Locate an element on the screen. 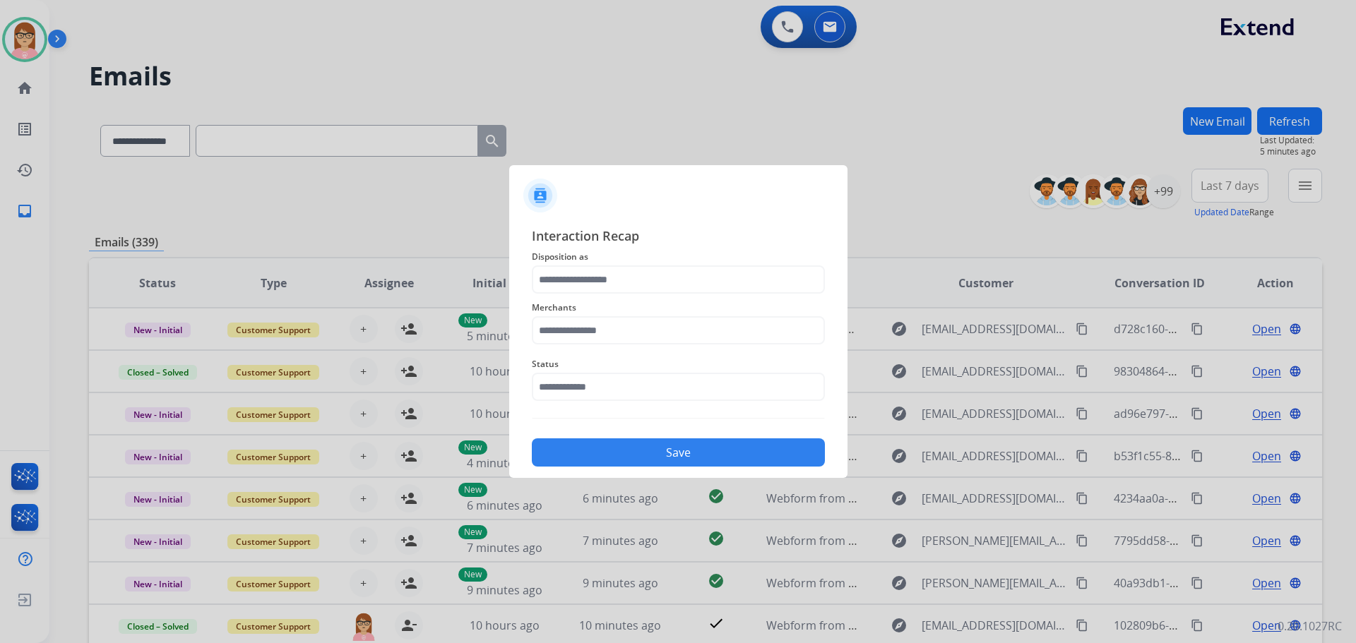 This screenshot has height=643, width=1356. span: Interaction Recap is located at coordinates (678, 237).